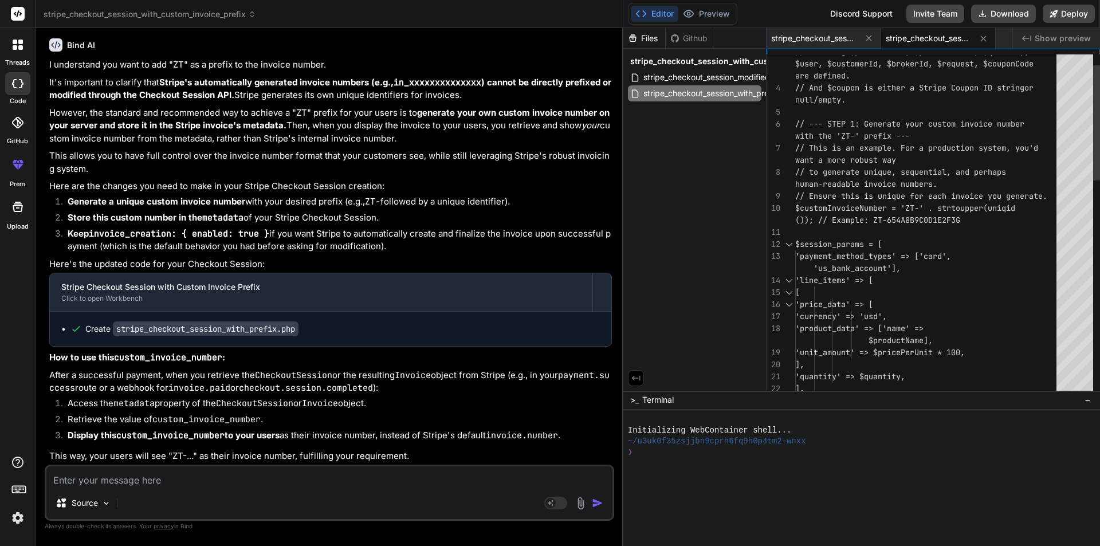 Image resolution: width=1100 pixels, height=546 pixels. Describe the element at coordinates (192, 329) in the screenshot. I see `div: Create` at that location.